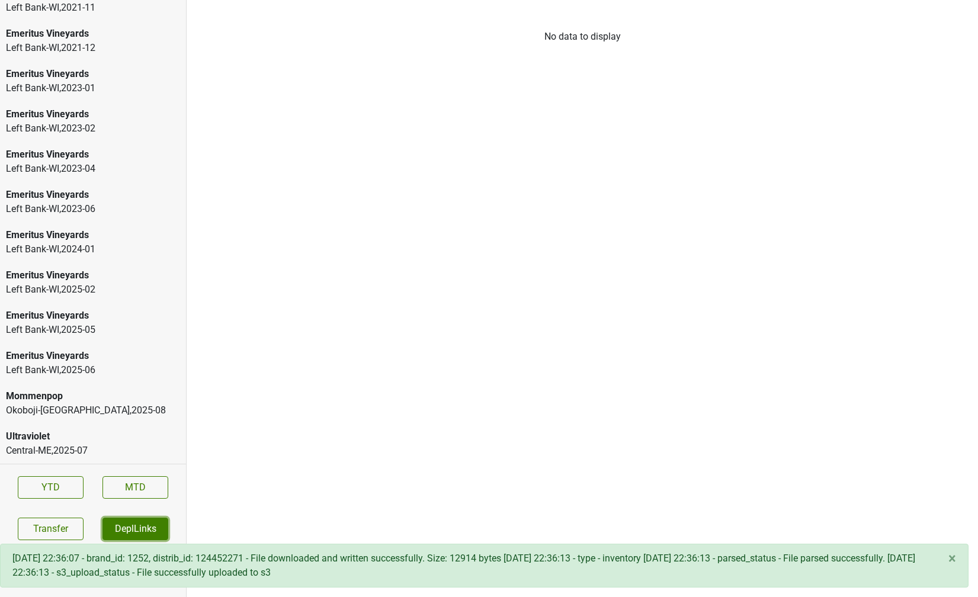  What do you see at coordinates (50, 529) in the screenshot?
I see `button: Transfer` at bounding box center [50, 529].